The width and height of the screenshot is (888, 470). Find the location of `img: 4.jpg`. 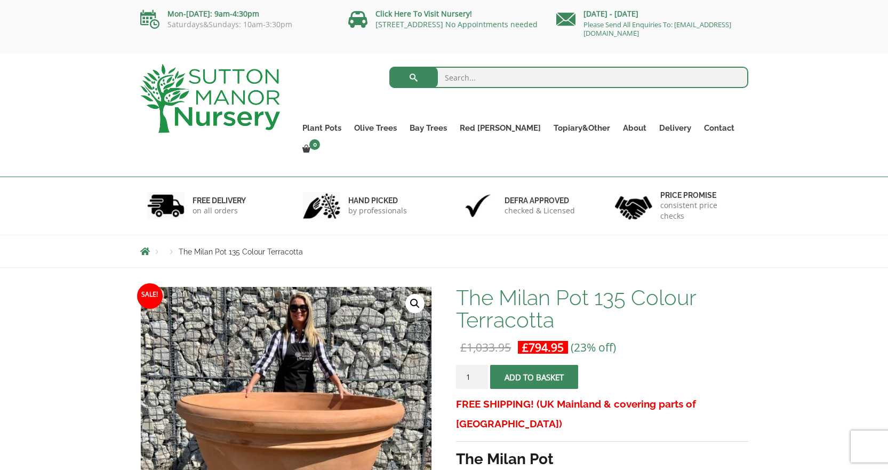

img: 4.jpg is located at coordinates (634, 205).